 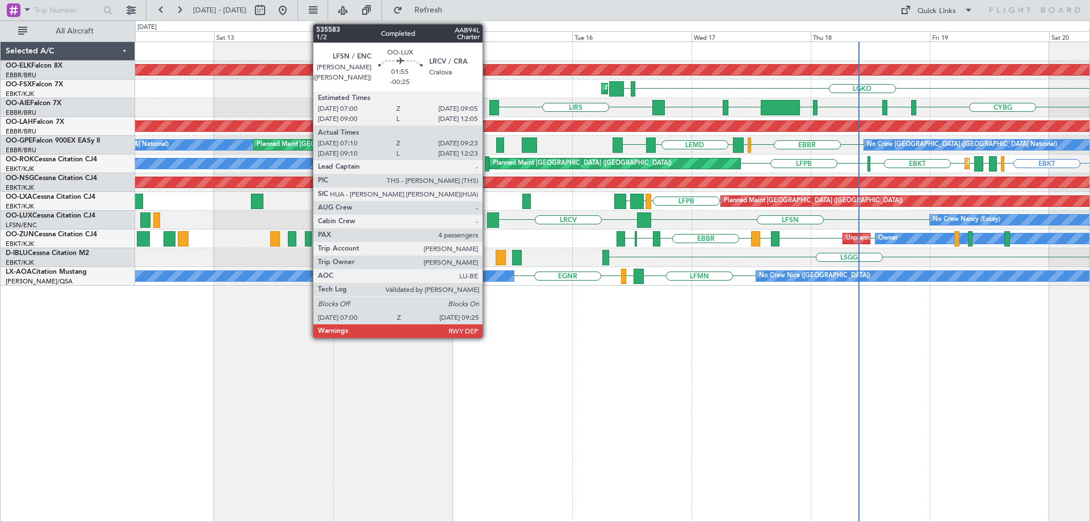 What do you see at coordinates (936, 11) in the screenshot?
I see `div: Quick Links` at bounding box center [936, 11].